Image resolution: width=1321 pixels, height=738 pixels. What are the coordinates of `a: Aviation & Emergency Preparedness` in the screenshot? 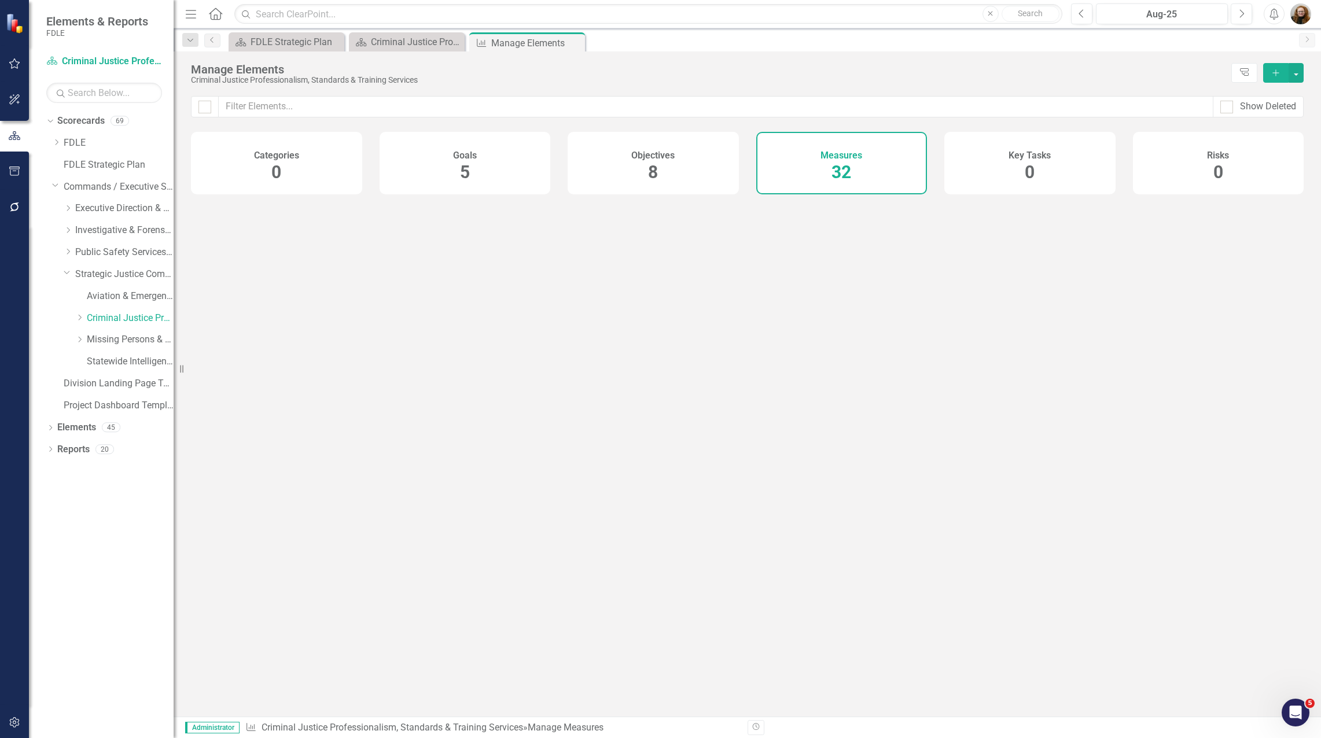 It's located at (130, 296).